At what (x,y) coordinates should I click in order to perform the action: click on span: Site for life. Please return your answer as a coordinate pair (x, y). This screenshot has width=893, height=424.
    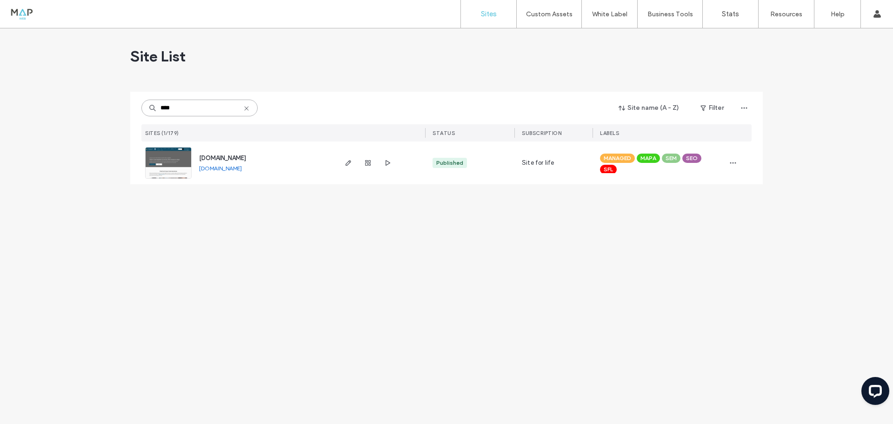
    Looking at the image, I should click on (538, 163).